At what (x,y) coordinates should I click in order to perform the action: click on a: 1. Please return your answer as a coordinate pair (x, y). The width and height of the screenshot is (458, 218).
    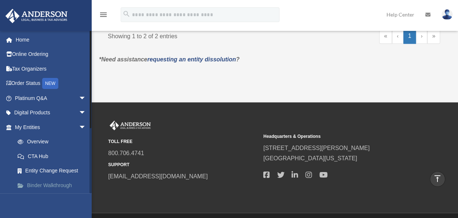
    Looking at the image, I should click on (410, 36).